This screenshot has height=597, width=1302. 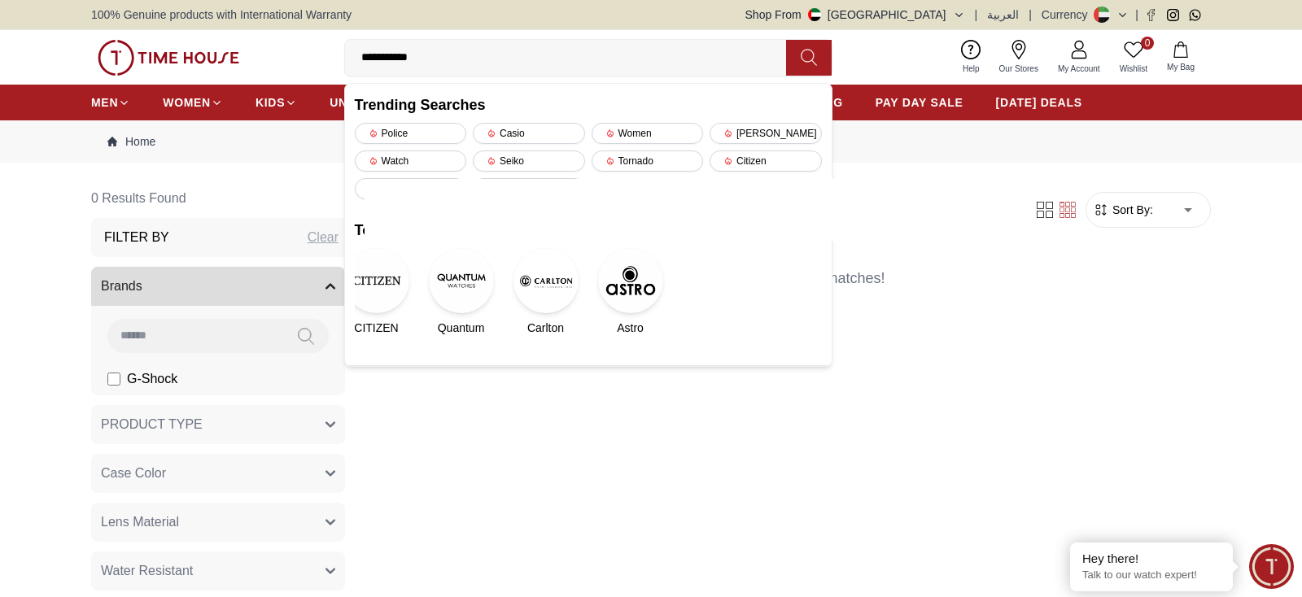 I want to click on span: Our Stores, so click(x=1019, y=68).